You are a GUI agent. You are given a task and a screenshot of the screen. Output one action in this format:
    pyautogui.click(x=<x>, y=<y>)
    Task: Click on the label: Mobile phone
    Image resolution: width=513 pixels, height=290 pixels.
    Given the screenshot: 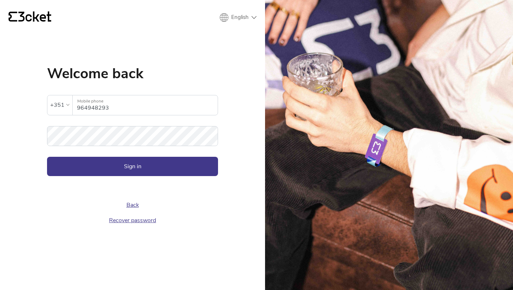 What is the action you would take?
    pyautogui.click(x=145, y=101)
    